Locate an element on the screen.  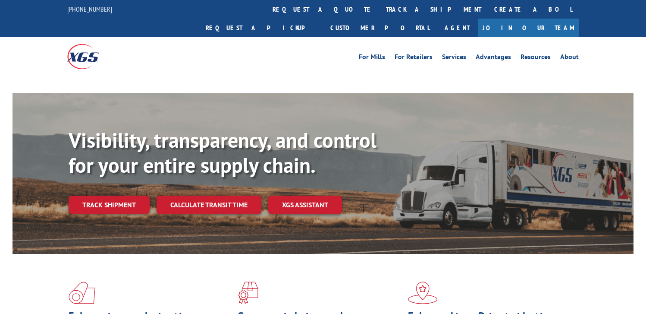
a: Join Our Team is located at coordinates (529, 28).